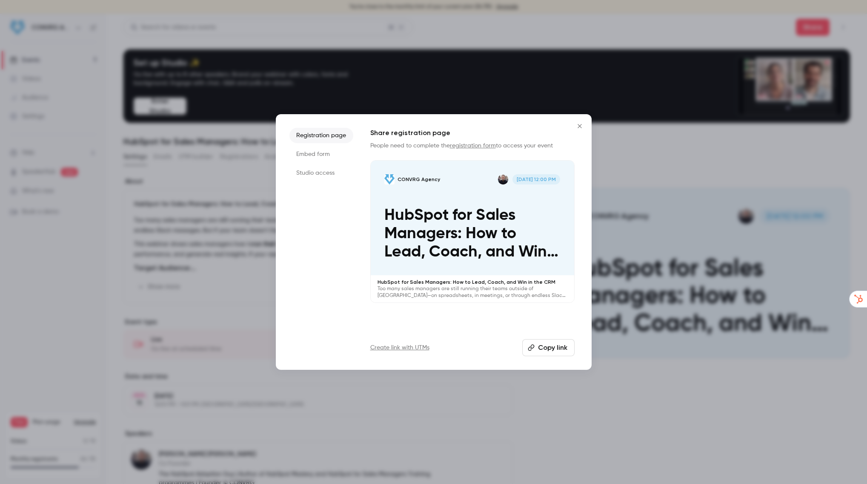  I want to click on p: CONVRG Agency, so click(419, 179).